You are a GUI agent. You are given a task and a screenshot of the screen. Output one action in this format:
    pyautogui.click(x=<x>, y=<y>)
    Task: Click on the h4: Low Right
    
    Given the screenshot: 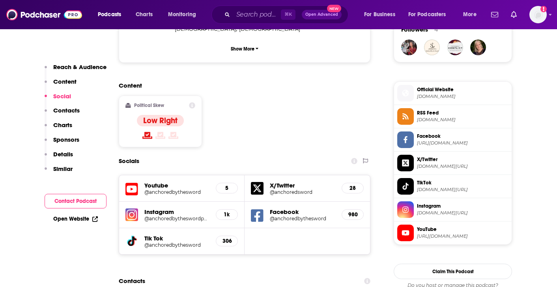 What is the action you would take?
    pyautogui.click(x=160, y=120)
    